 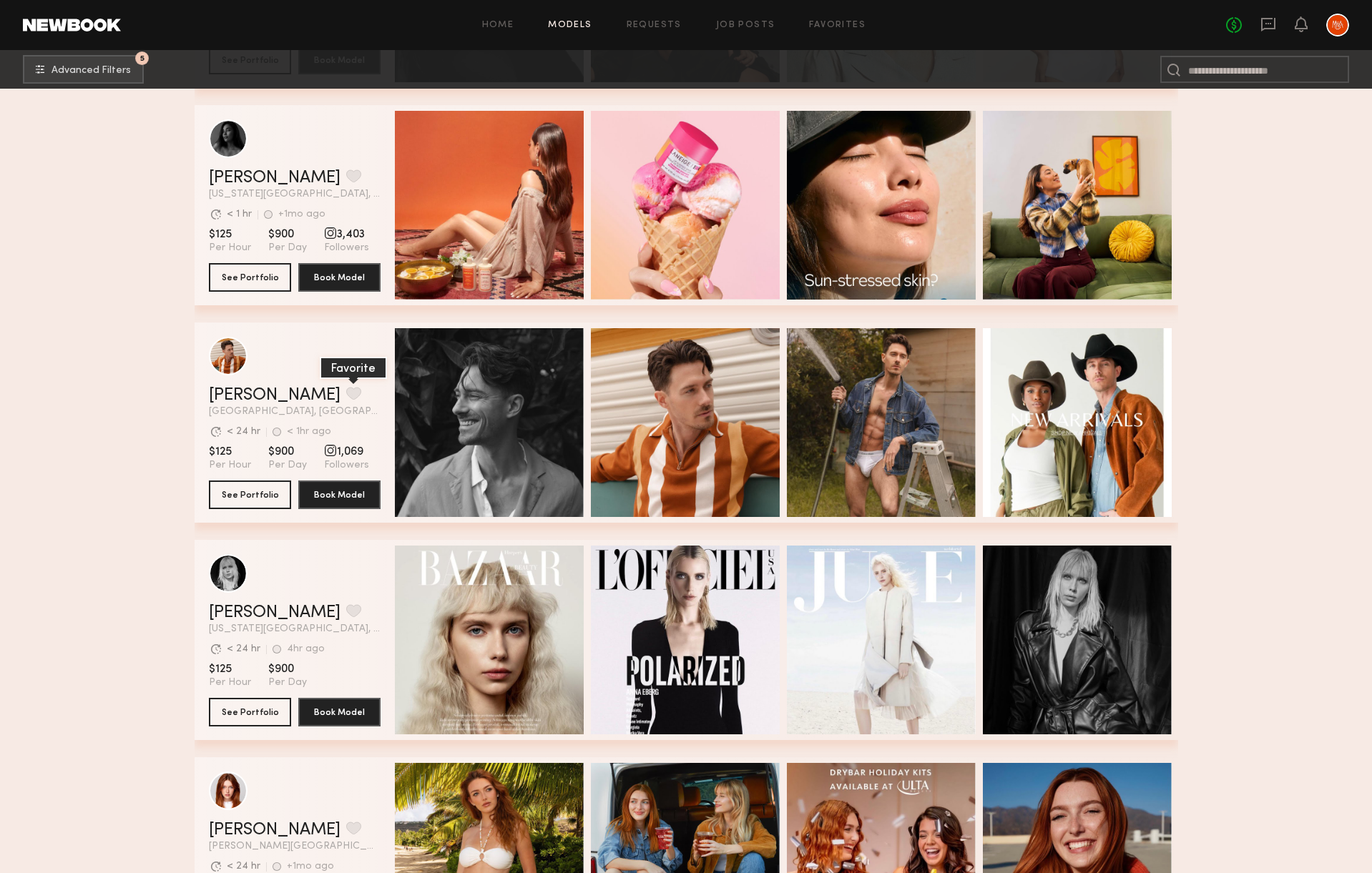 I want to click on div: 4hr ago, so click(x=306, y=650).